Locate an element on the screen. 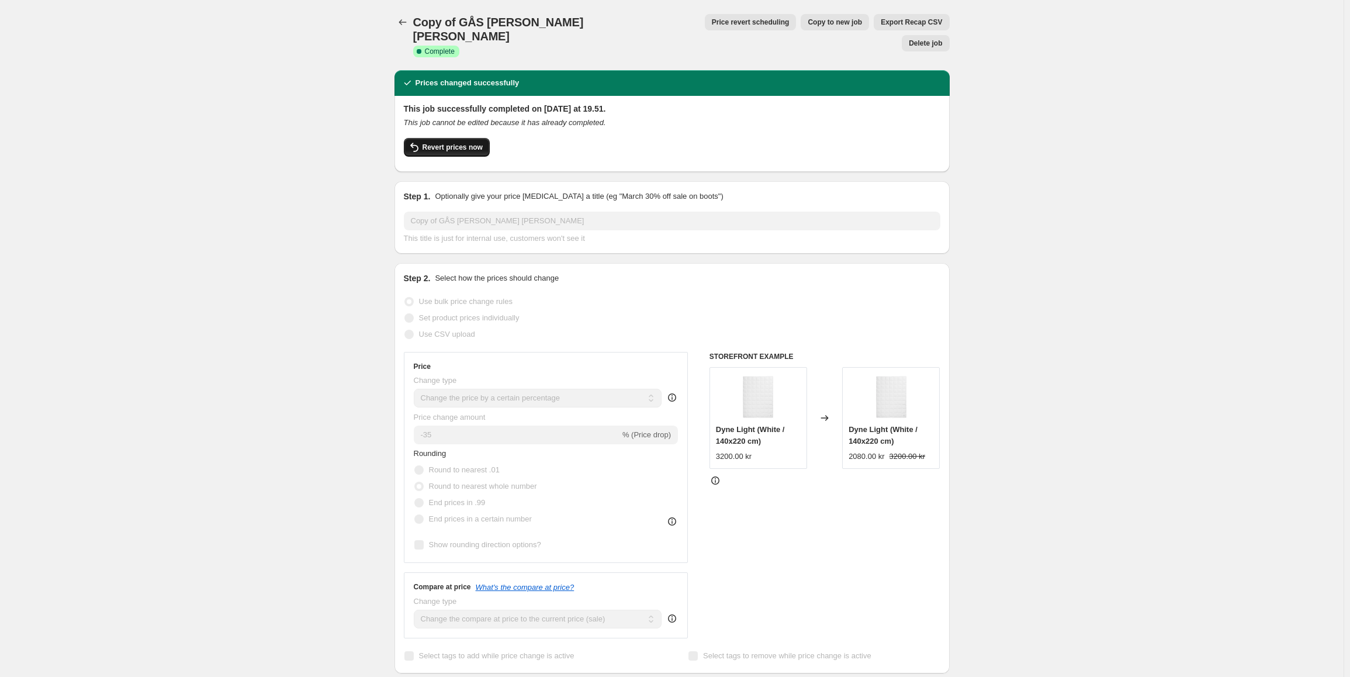  button: Price change jobs is located at coordinates (403, 22).